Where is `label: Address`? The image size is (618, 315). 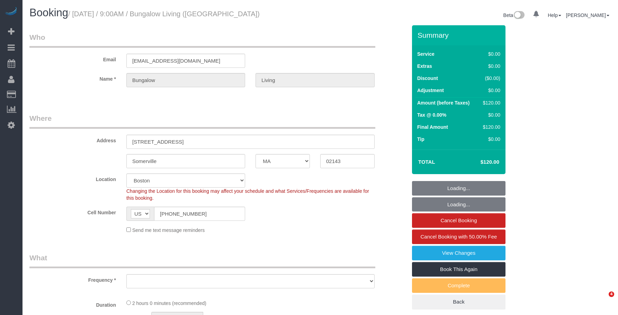
label: Address is located at coordinates (73, 139).